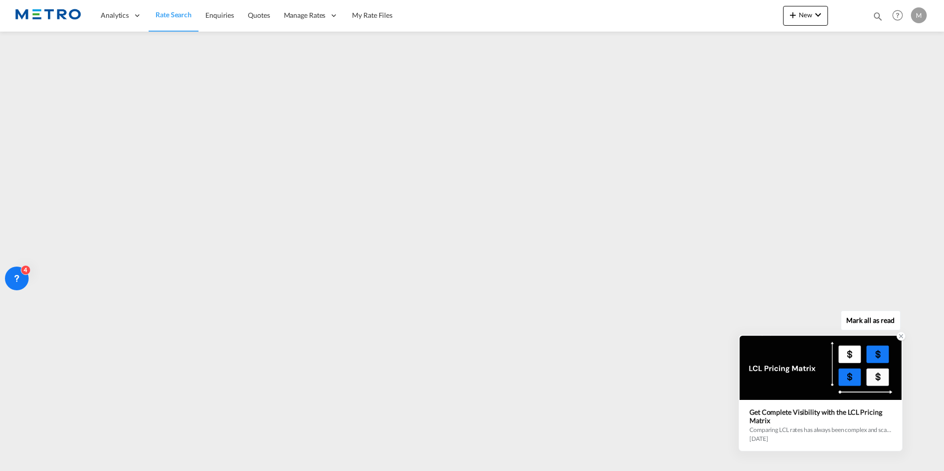 The image size is (944, 471). What do you see at coordinates (878, 16) in the screenshot?
I see `md-icon: icon-magnify` at bounding box center [878, 16].